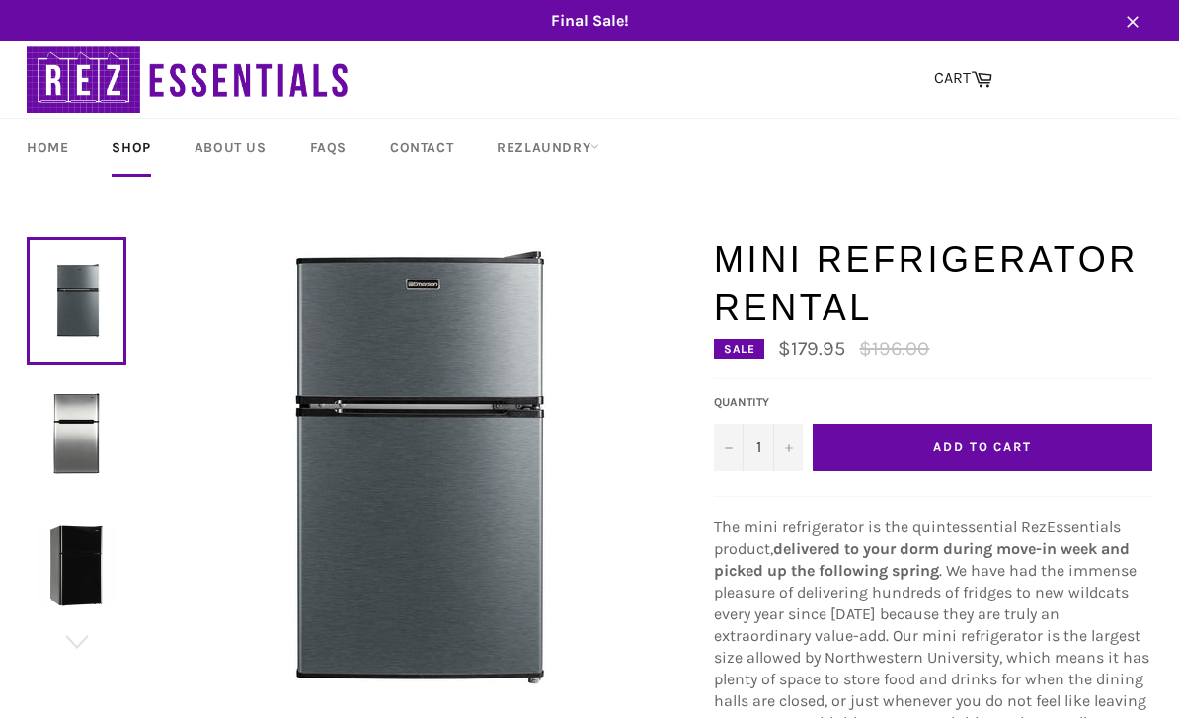 This screenshot has height=718, width=1179. I want to click on a: About Us, so click(230, 147).